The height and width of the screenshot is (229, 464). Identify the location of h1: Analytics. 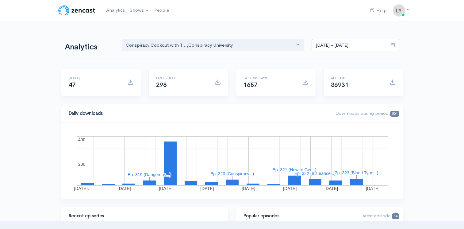
(90, 47).